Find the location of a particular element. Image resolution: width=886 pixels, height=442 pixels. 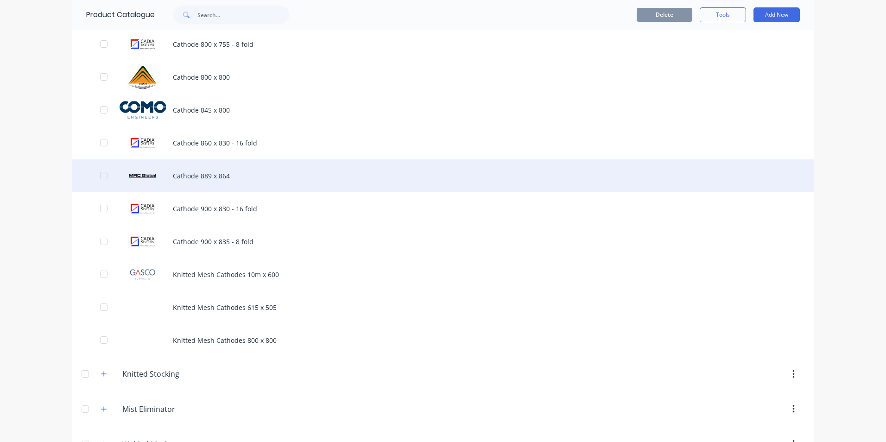

div: Cathode 900 x 830 - 16 foldCathode 900 x 830 - 16 fold is located at coordinates (443, 209).